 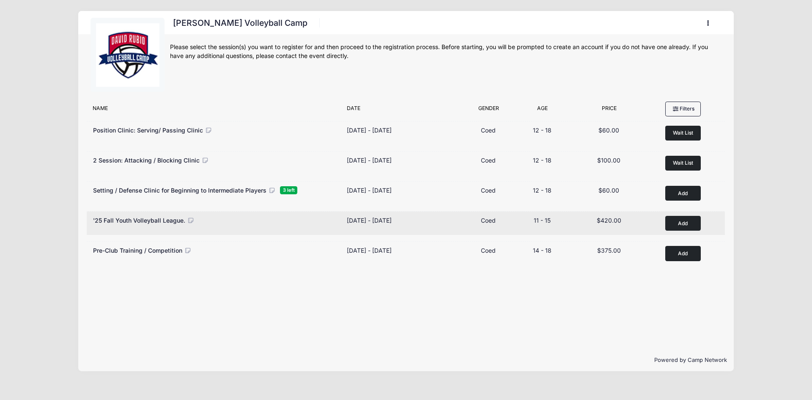 I want to click on span: $375.00, so click(x=609, y=250).